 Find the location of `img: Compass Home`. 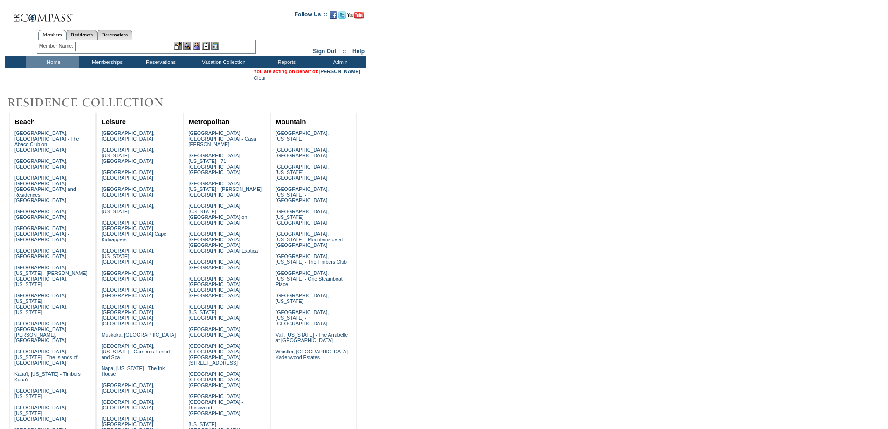

img: Compass Home is located at coordinates (43, 14).